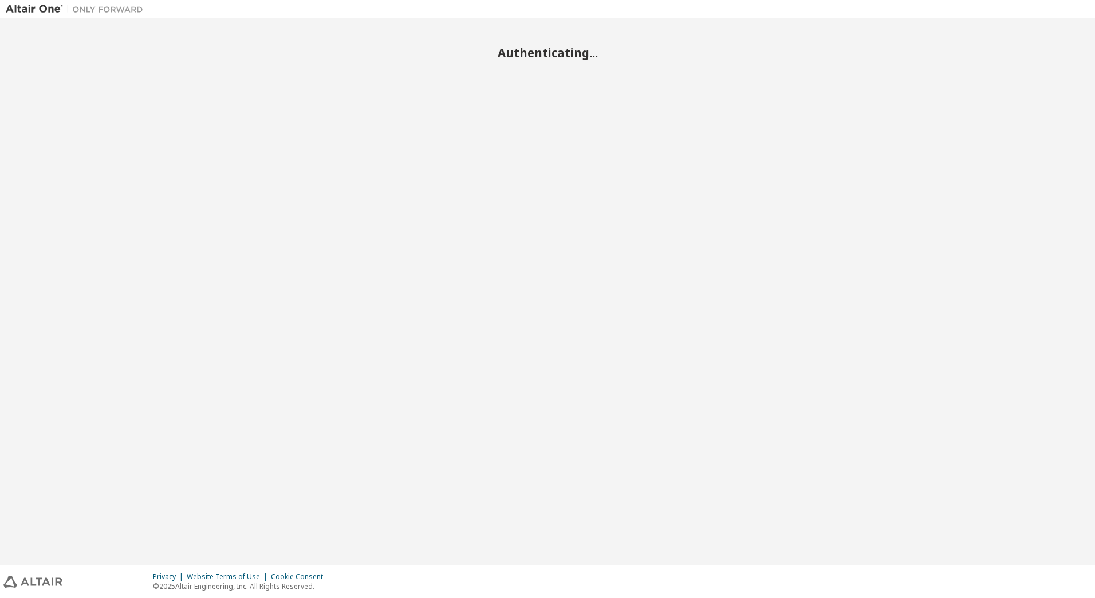 This screenshot has height=598, width=1095. I want to click on div: Cookie Consent, so click(300, 577).